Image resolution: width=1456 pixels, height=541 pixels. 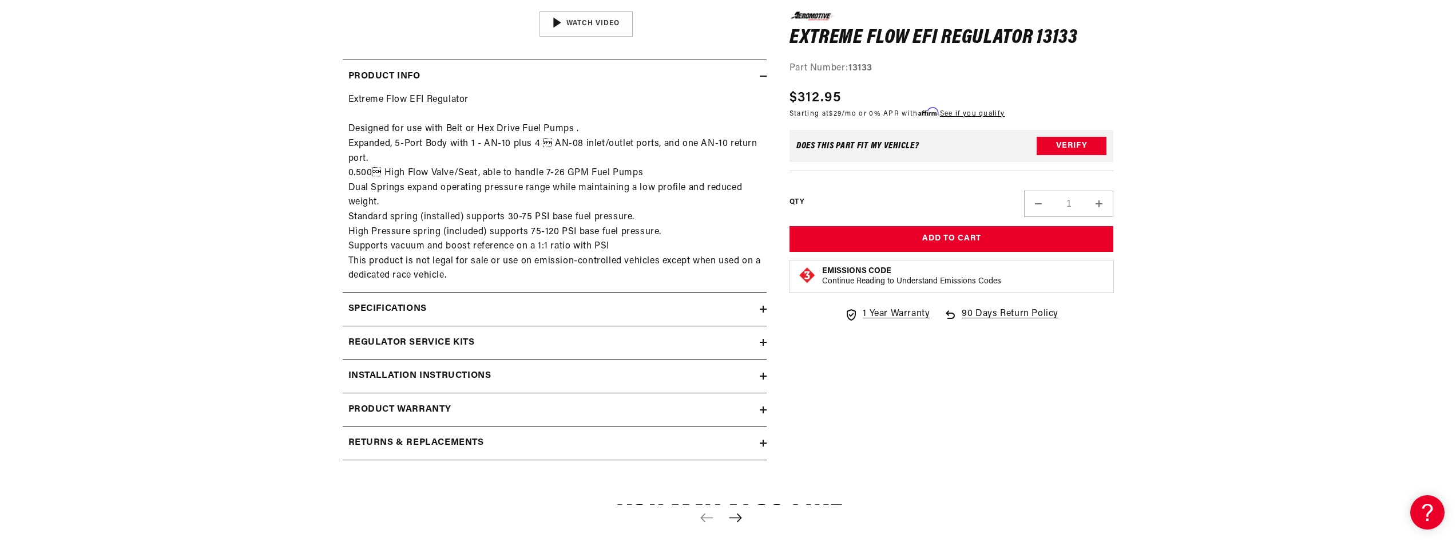 What do you see at coordinates (857, 271) in the screenshot?
I see `strong: Emissions Code` at bounding box center [857, 271].